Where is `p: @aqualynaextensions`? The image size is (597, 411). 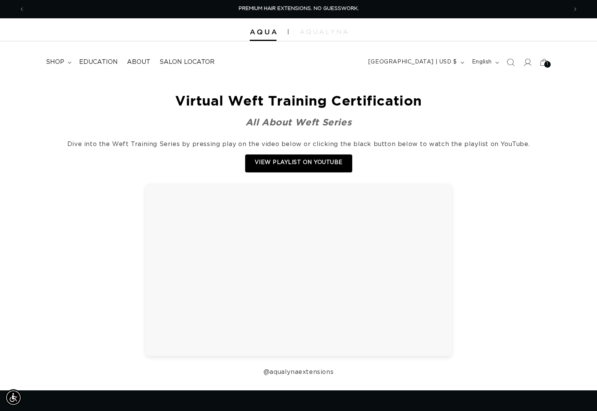 p: @aqualynaextensions is located at coordinates (298, 372).